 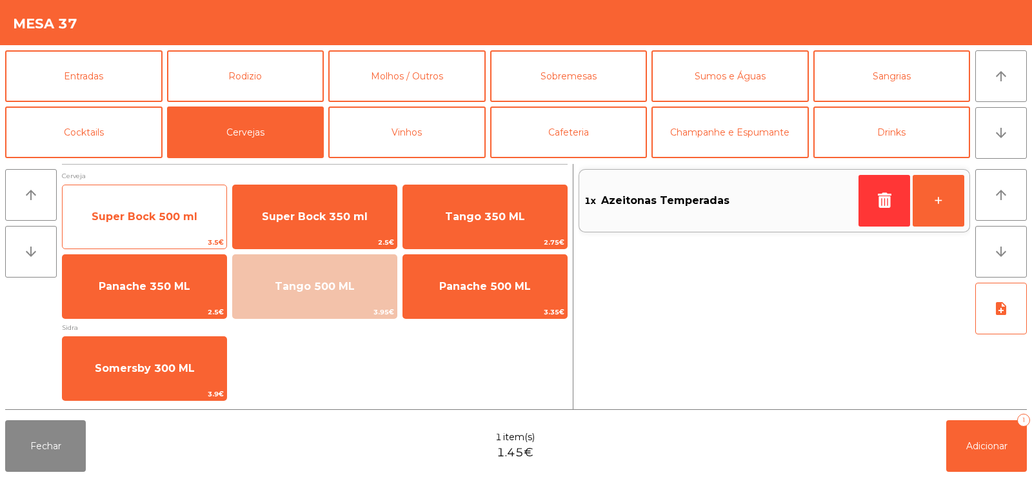 What do you see at coordinates (315, 327) in the screenshot?
I see `span: Sidra` at bounding box center [315, 327].